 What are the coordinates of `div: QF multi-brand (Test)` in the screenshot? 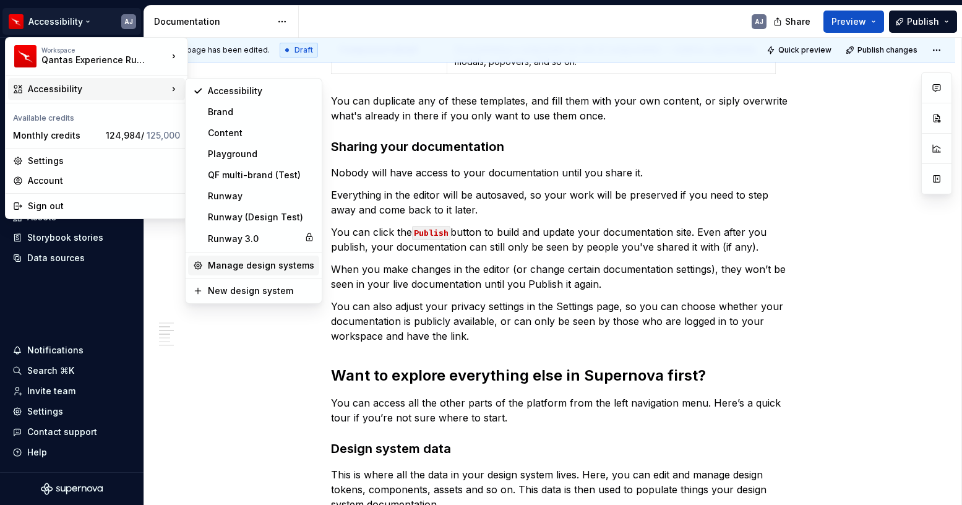 It's located at (261, 175).